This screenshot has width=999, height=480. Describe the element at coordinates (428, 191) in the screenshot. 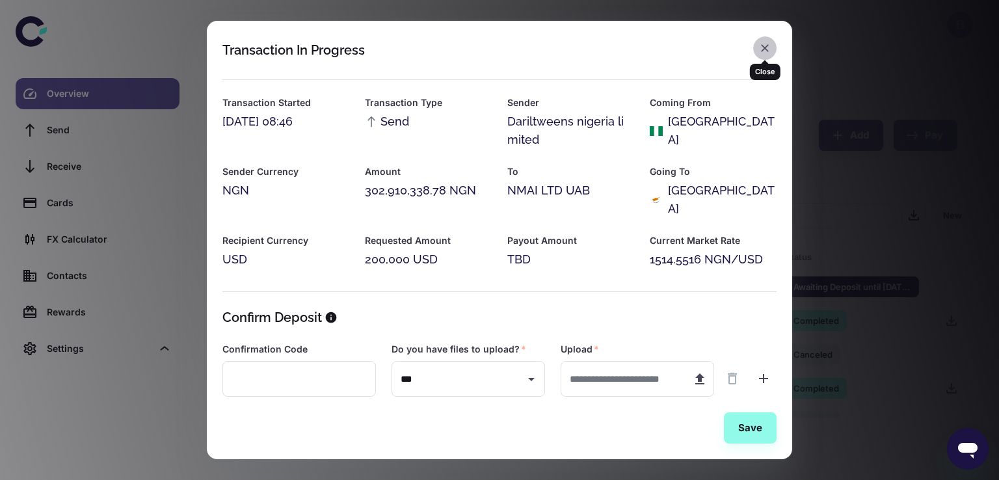

I see `div: 302,910,338.78 NGN` at that location.